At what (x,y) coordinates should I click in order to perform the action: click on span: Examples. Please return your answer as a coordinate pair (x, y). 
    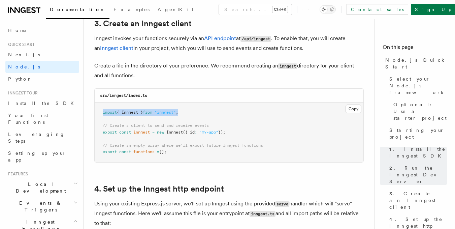
    Looking at the image, I should click on (131, 9).